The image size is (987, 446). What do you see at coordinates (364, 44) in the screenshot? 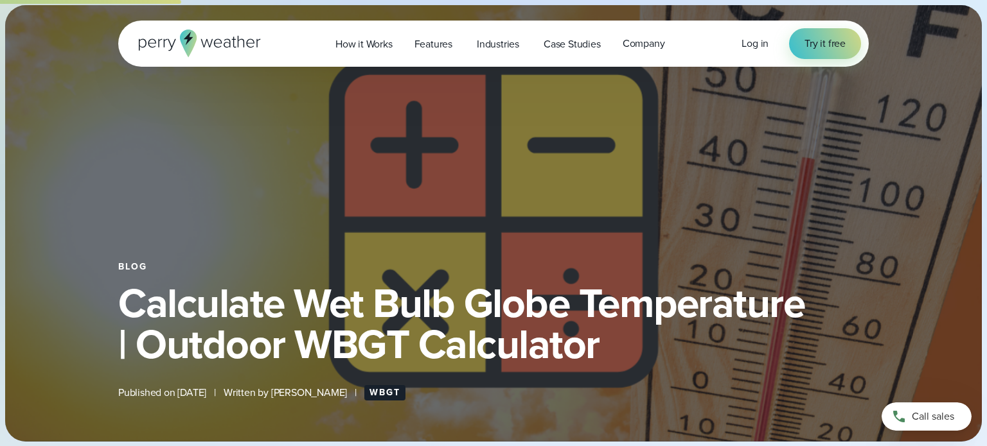
I see `a: How it Works` at bounding box center [364, 44].